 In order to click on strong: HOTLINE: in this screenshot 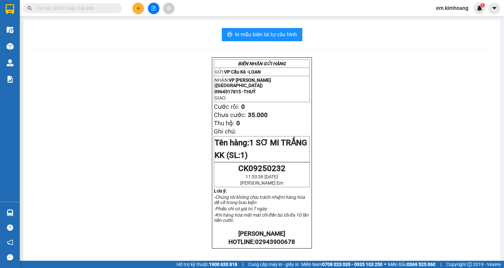, I will do `click(262, 242)`.